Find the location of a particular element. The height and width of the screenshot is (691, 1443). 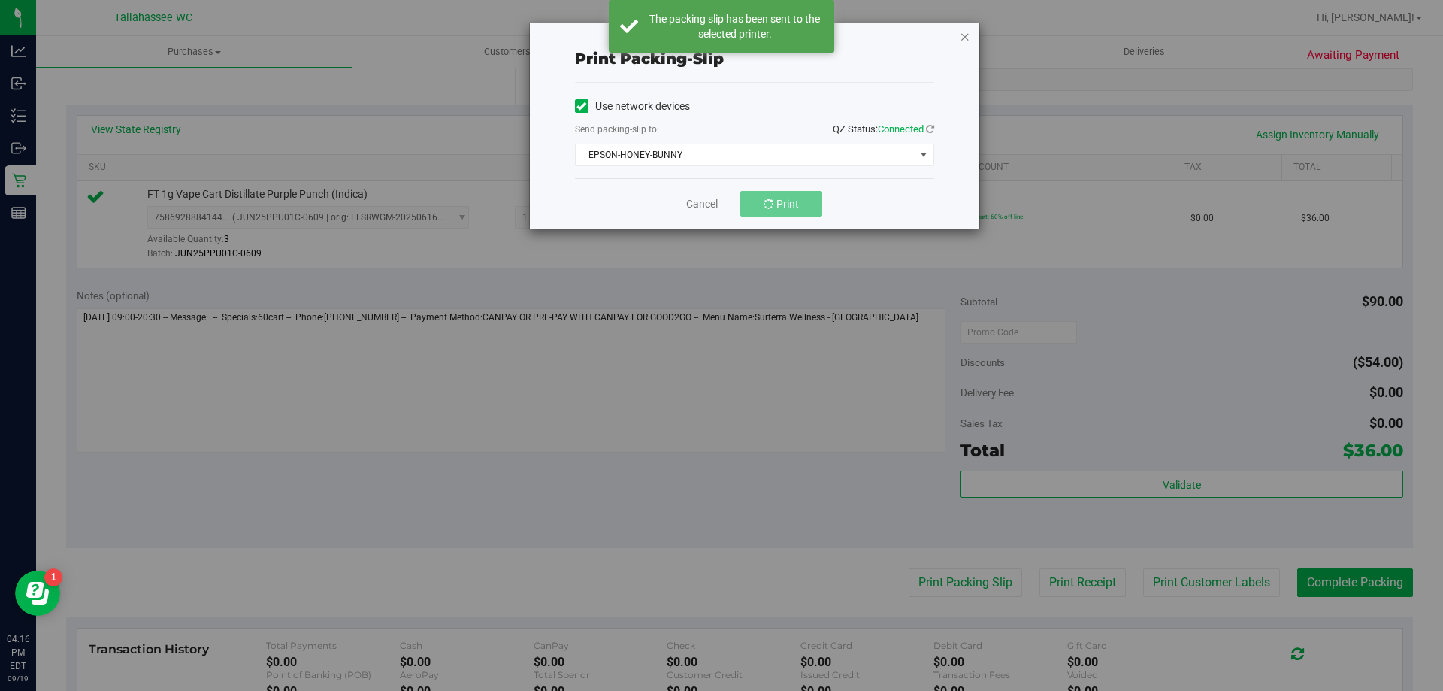

a: Cancel is located at coordinates (702, 204).